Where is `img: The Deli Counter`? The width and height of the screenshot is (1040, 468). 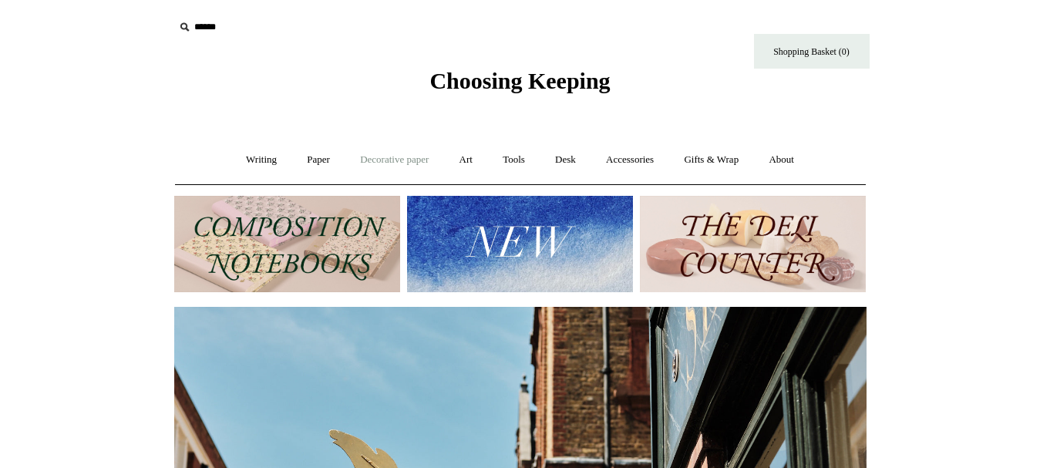
img: The Deli Counter is located at coordinates (752, 244).